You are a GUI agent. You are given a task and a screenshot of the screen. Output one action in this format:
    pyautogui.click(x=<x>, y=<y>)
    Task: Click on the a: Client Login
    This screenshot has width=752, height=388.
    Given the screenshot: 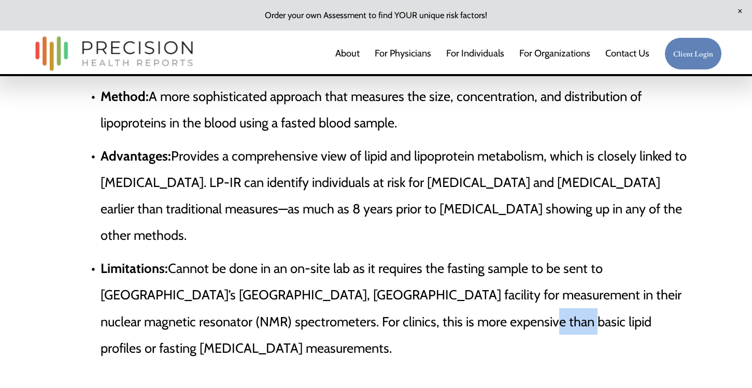 What is the action you would take?
    pyautogui.click(x=693, y=53)
    